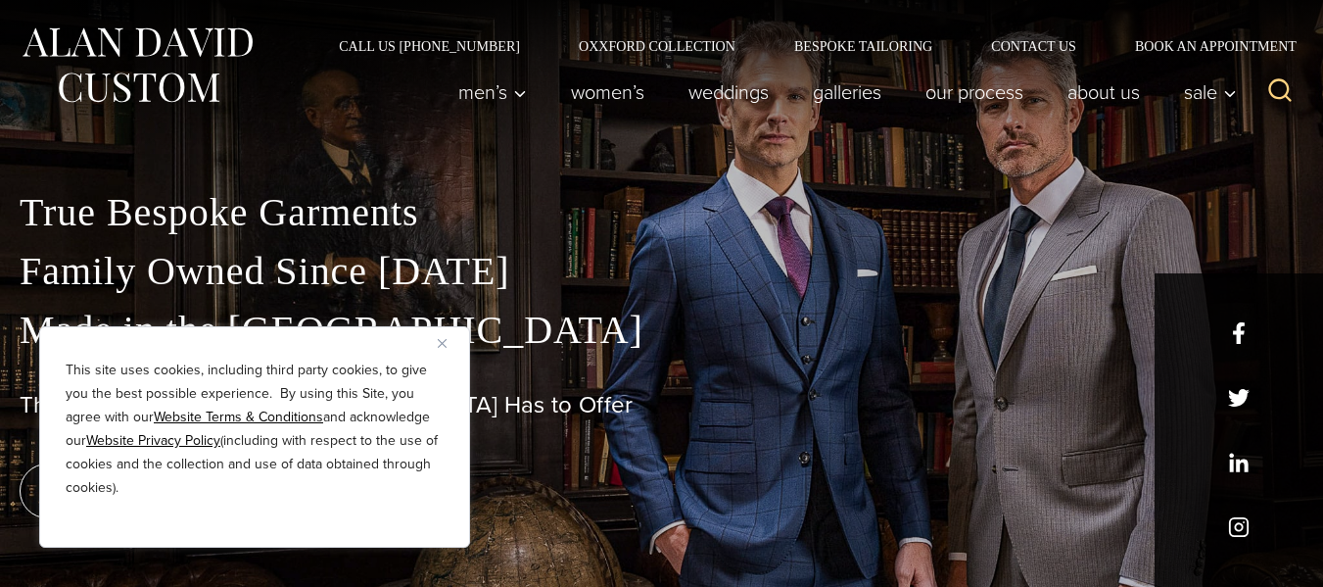 Image resolution: width=1323 pixels, height=587 pixels. Describe the element at coordinates (657, 46) in the screenshot. I see `a: Oxxford Collection` at that location.